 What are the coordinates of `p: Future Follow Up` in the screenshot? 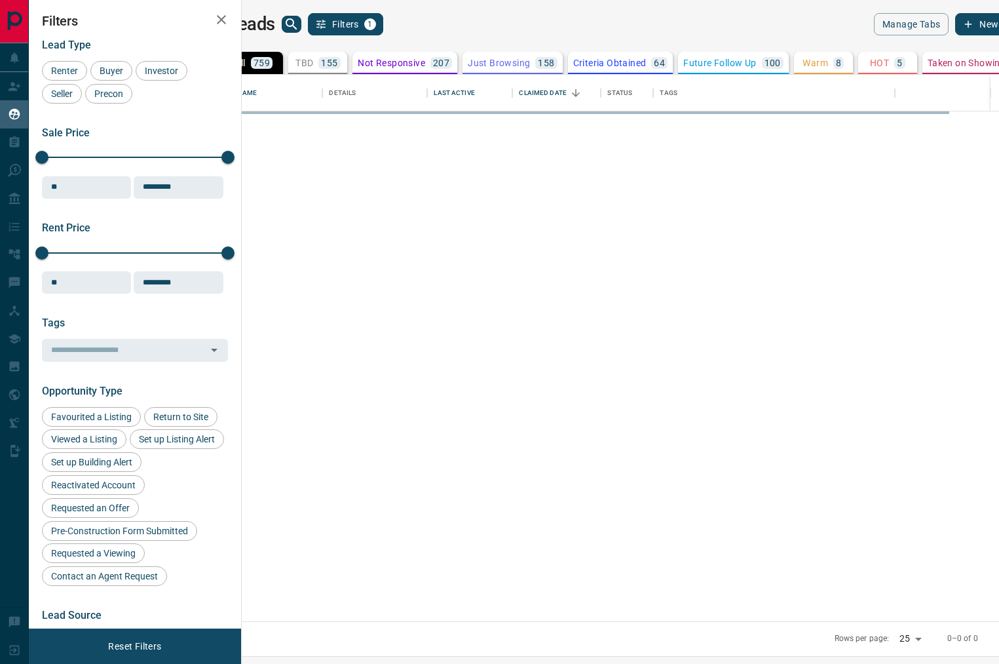 It's located at (720, 63).